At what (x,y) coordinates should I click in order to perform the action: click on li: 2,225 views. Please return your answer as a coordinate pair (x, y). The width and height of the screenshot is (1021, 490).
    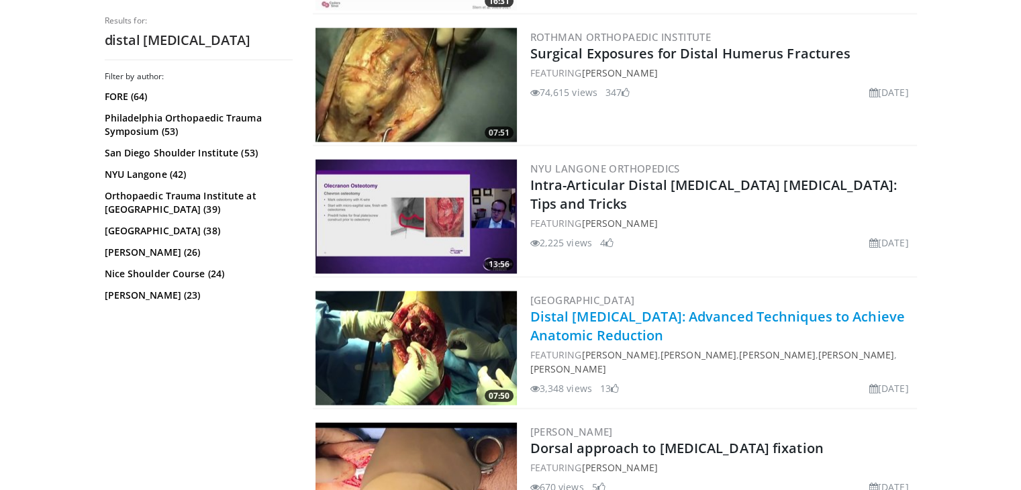
    Looking at the image, I should click on (561, 242).